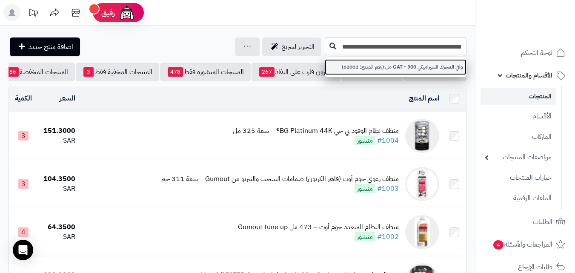  What do you see at coordinates (23, 250) in the screenshot?
I see `div: Open Intercom Messenger` at bounding box center [23, 250].